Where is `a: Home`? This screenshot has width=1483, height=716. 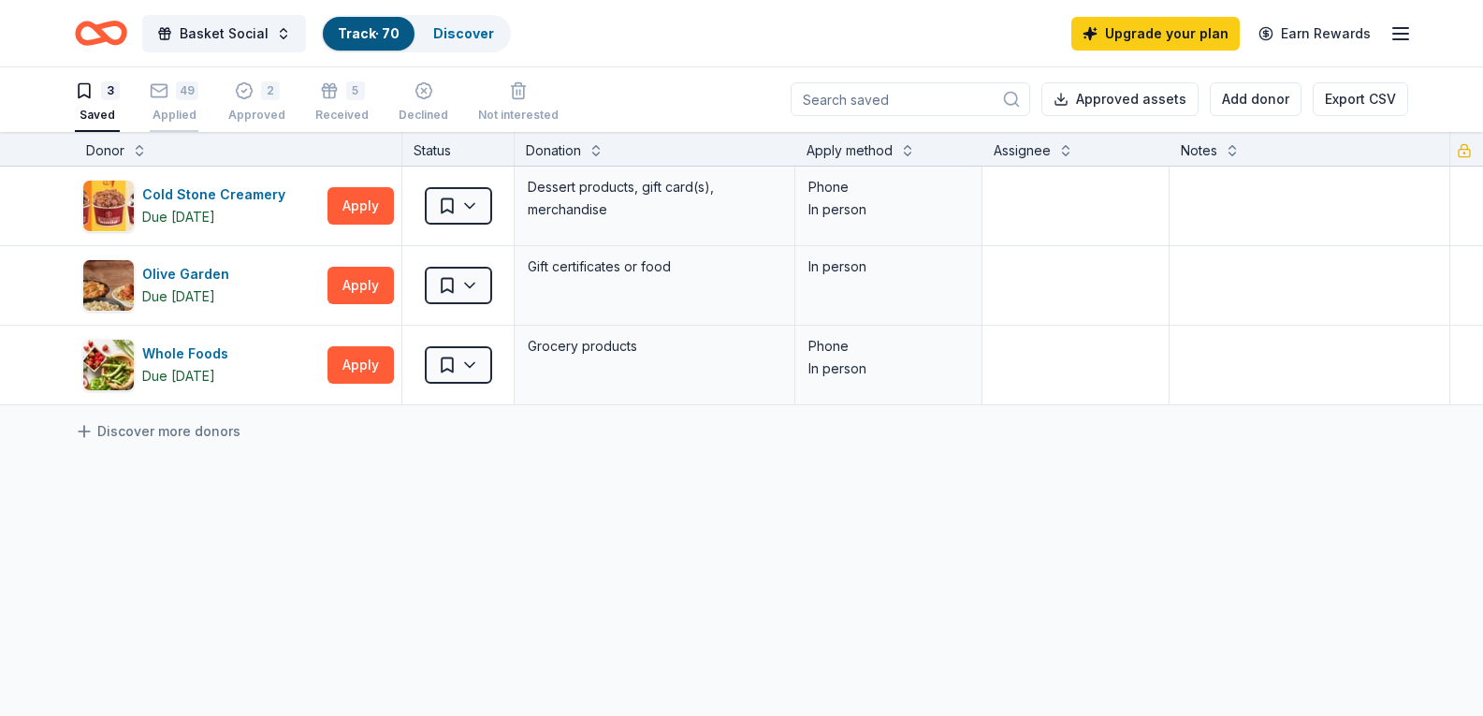
a: Home is located at coordinates (101, 33).